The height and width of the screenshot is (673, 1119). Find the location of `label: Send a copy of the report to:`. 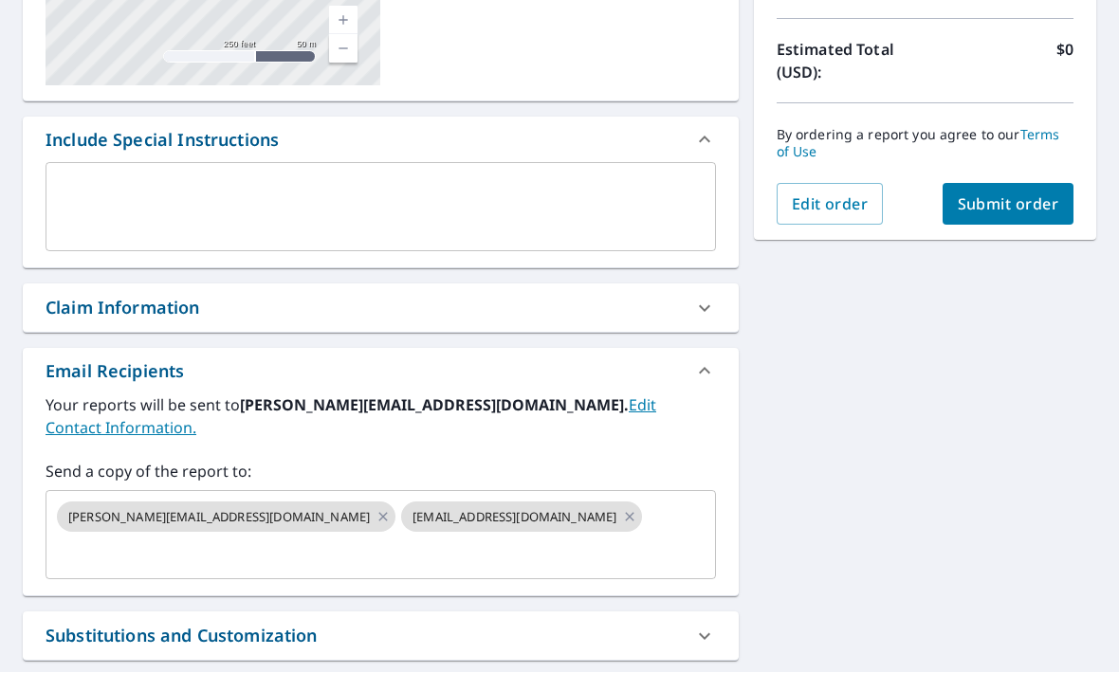

label: Send a copy of the report to: is located at coordinates (380, 472).